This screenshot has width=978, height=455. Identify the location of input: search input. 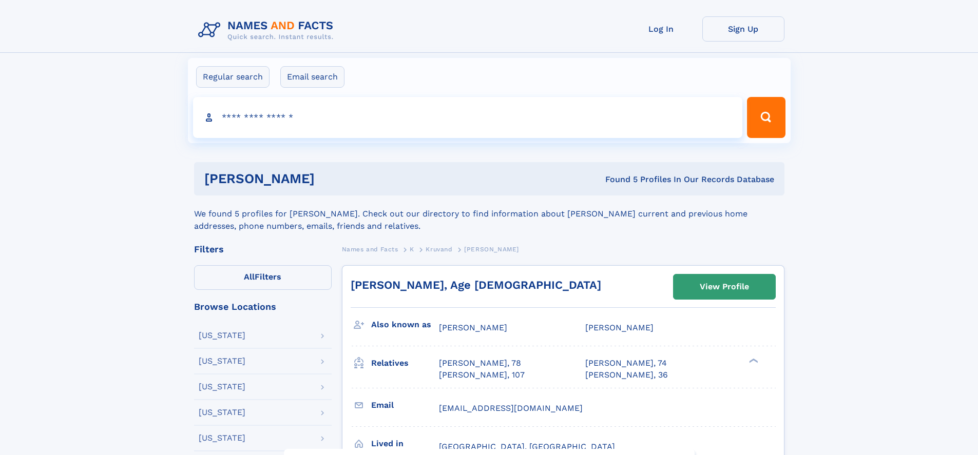
(468, 118).